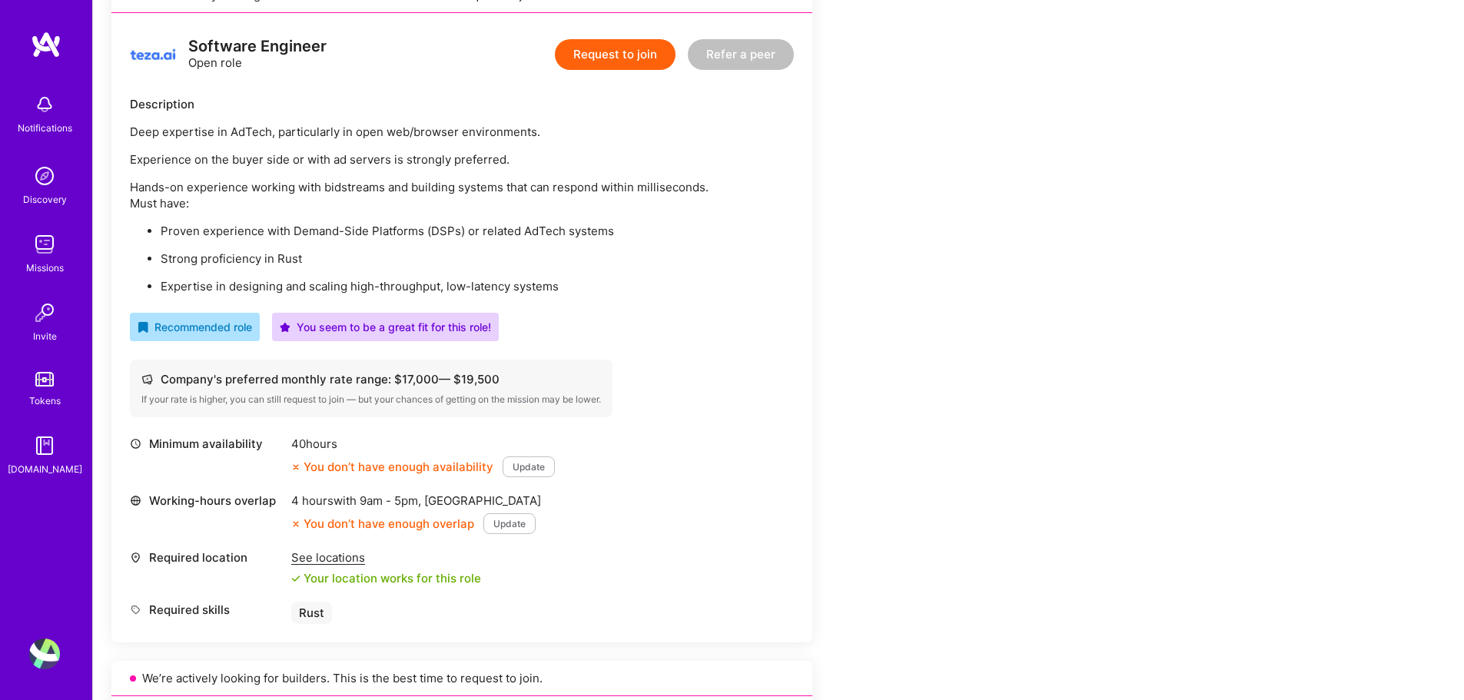 The width and height of the screenshot is (1464, 700). Describe the element at coordinates (45, 400) in the screenshot. I see `div: Tokens` at that location.